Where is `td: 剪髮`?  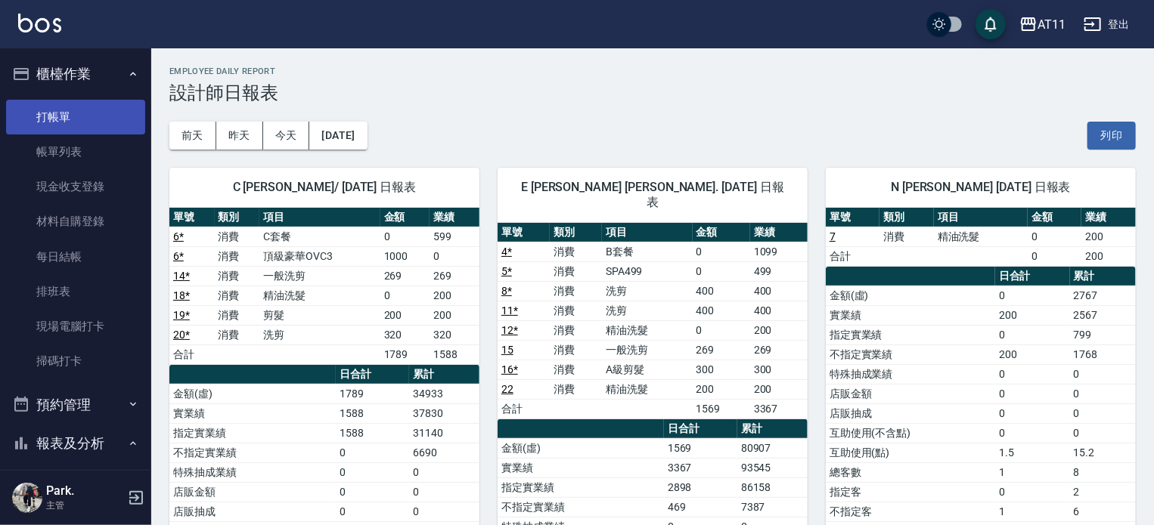
td: 剪髮 is located at coordinates (320, 315).